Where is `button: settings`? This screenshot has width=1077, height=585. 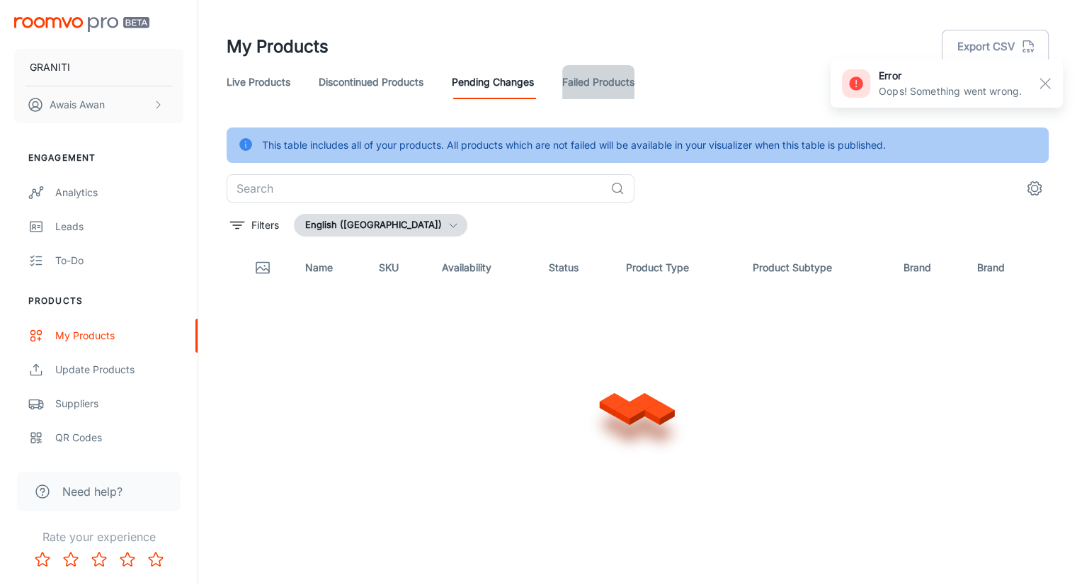 button: settings is located at coordinates (1034, 188).